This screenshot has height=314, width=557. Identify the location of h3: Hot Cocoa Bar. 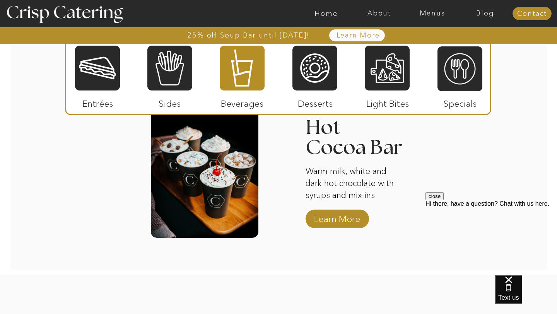
(356, 128).